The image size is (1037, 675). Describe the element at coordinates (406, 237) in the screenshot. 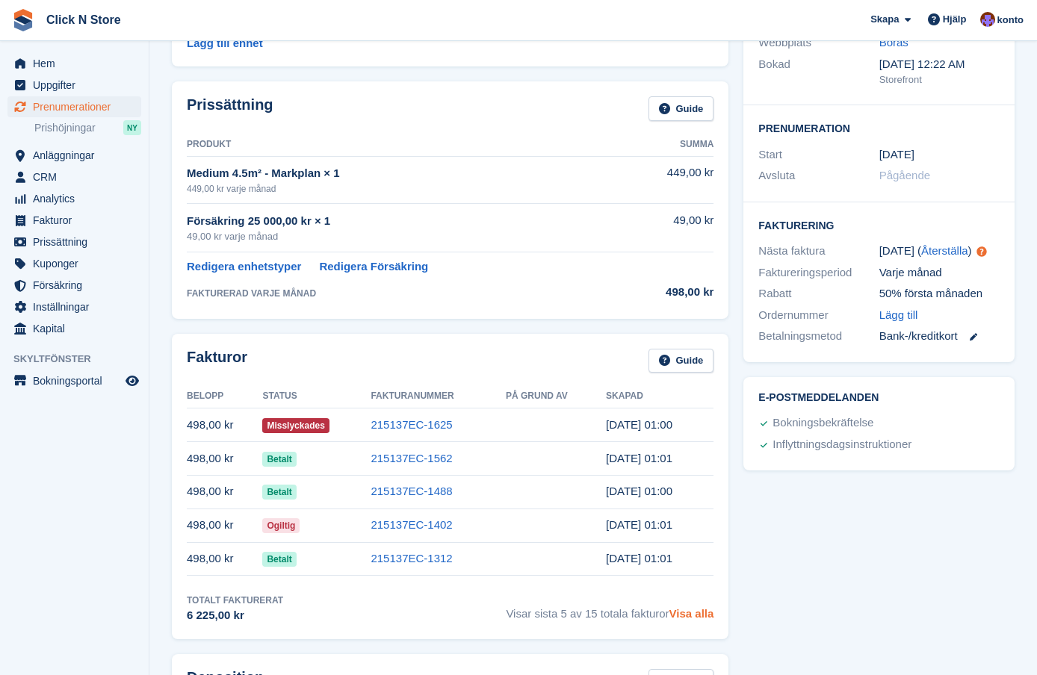

I see `div: 49,00 kr varje månad` at that location.